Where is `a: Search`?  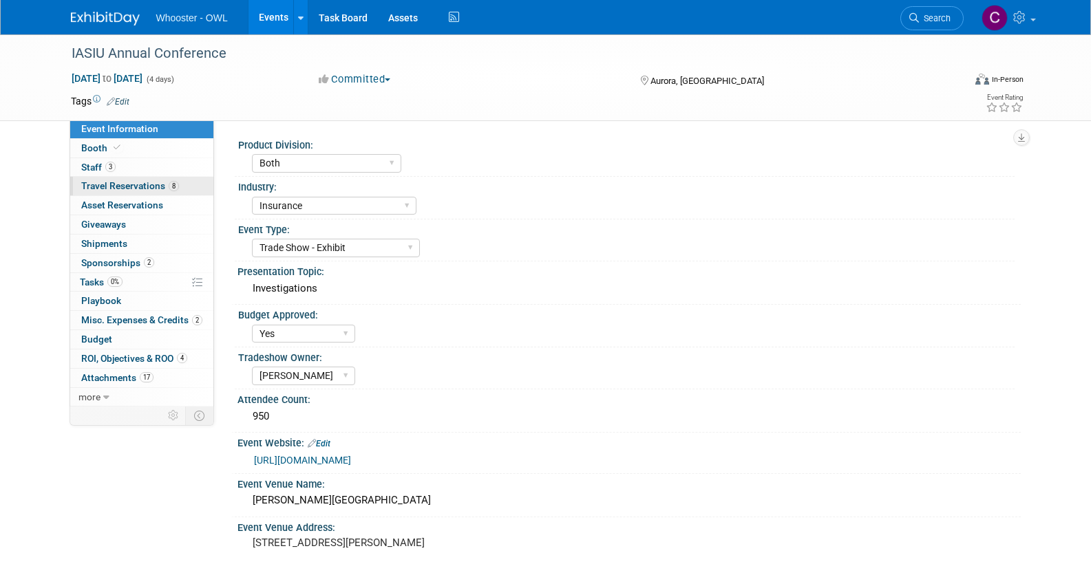 a: Search is located at coordinates (932, 18).